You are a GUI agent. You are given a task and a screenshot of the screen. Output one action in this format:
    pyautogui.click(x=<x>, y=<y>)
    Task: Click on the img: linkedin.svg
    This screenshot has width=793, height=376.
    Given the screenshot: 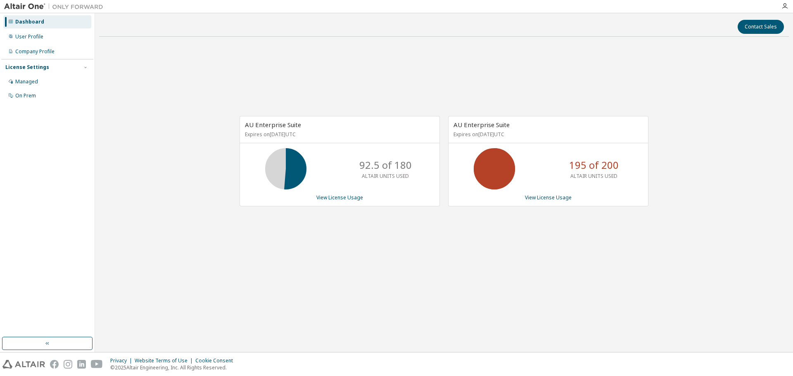 What is the action you would take?
    pyautogui.click(x=81, y=364)
    